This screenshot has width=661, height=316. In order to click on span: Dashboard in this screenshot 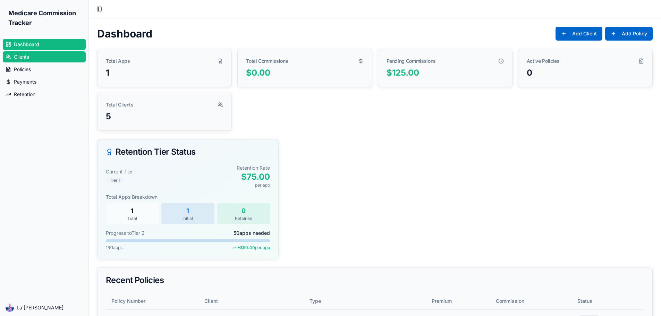, I will do `click(26, 44)`.